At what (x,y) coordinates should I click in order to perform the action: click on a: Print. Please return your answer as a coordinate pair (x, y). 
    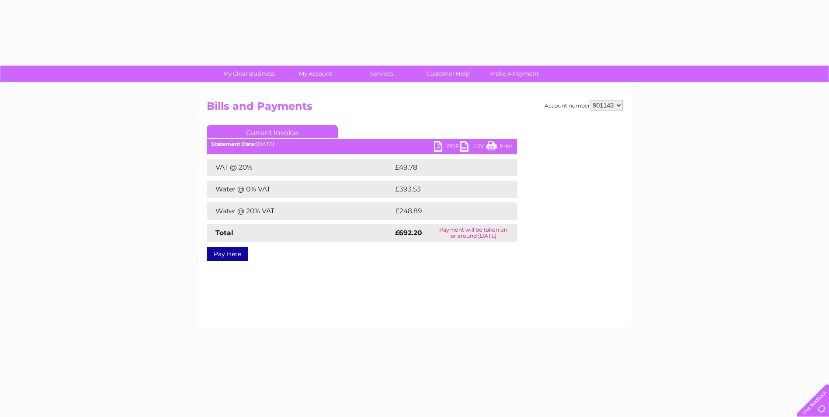
    Looking at the image, I should click on (500, 147).